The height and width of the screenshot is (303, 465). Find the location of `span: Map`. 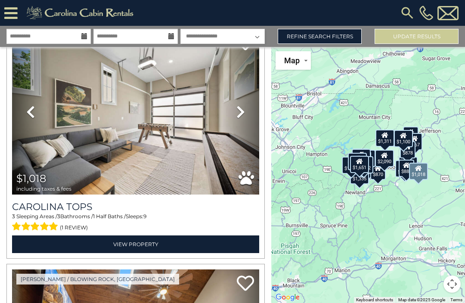

span: Map is located at coordinates (292, 60).